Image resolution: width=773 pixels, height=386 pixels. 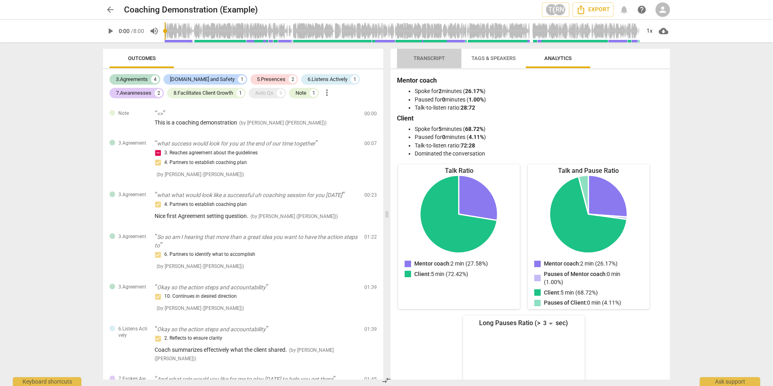 I want to click on div: 5.Presences, so click(x=271, y=79).